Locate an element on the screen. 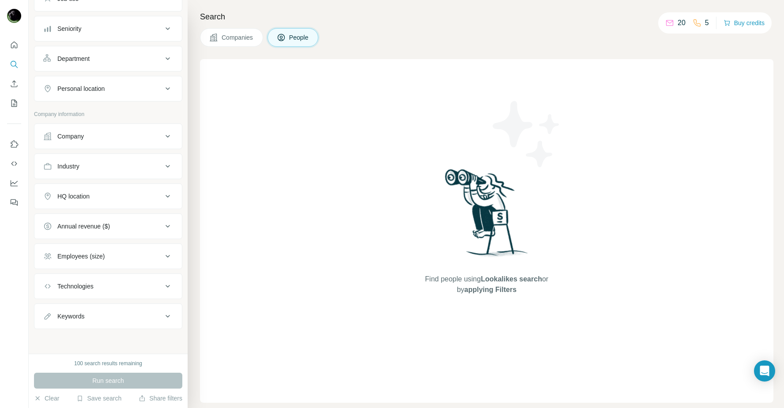  button: Industry is located at coordinates (108, 166).